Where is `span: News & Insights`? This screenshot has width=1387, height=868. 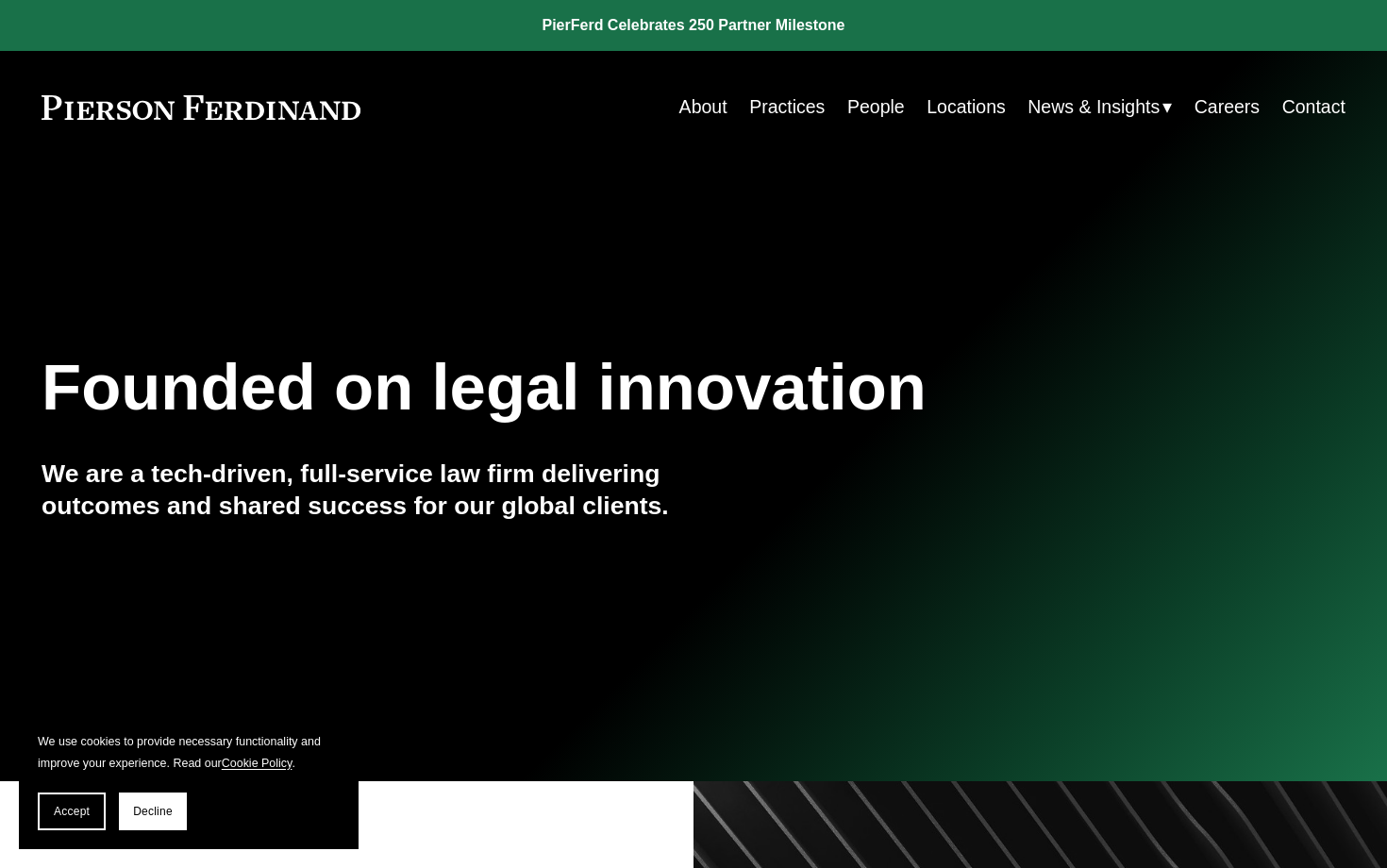 span: News & Insights is located at coordinates (1093, 106).